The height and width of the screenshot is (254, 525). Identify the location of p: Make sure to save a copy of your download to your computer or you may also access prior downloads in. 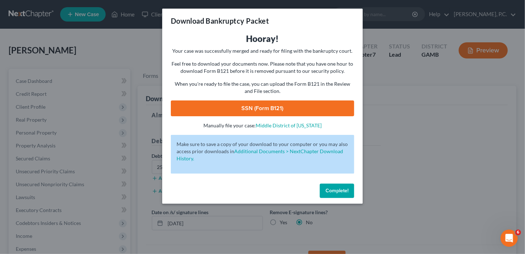
(263, 151).